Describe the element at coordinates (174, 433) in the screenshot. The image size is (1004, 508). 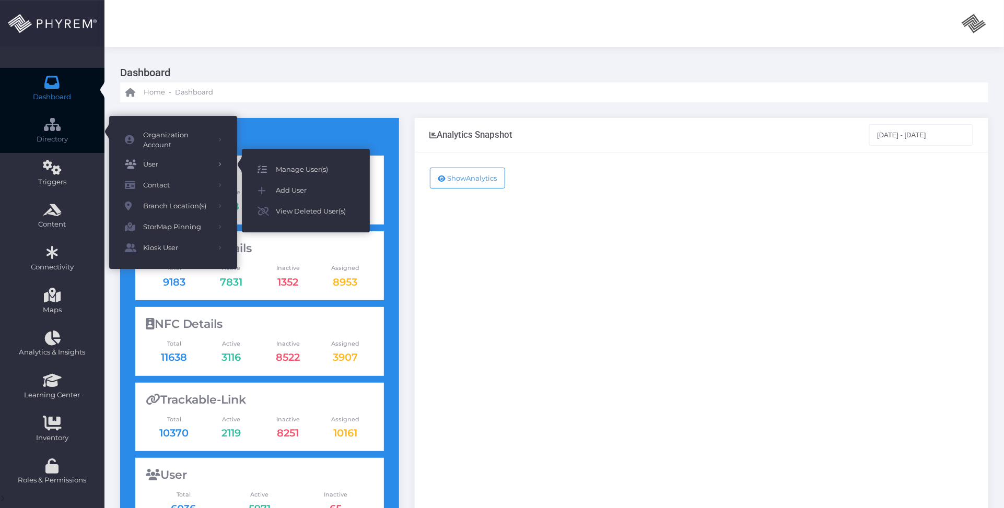
I see `a: 10370` at that location.